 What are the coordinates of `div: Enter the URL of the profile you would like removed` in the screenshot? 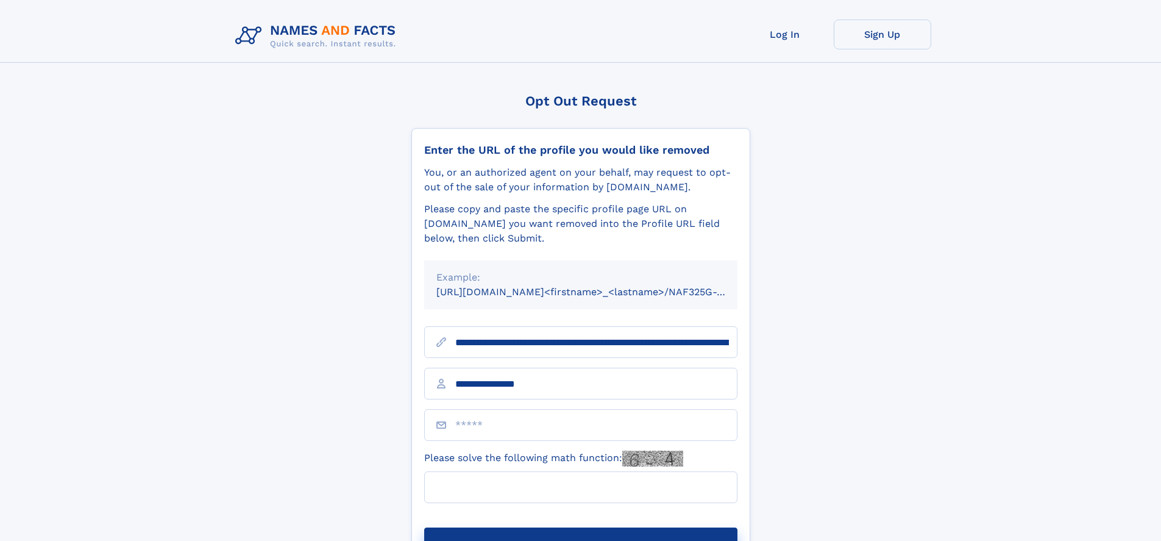 It's located at (581, 150).